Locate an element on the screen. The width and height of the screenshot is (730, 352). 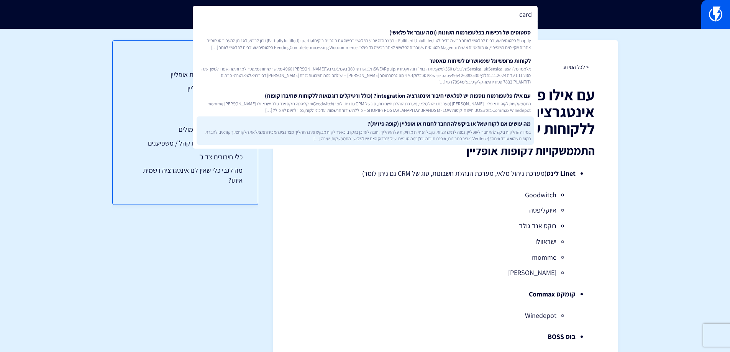
li: momme is located at coordinates (445, 257).